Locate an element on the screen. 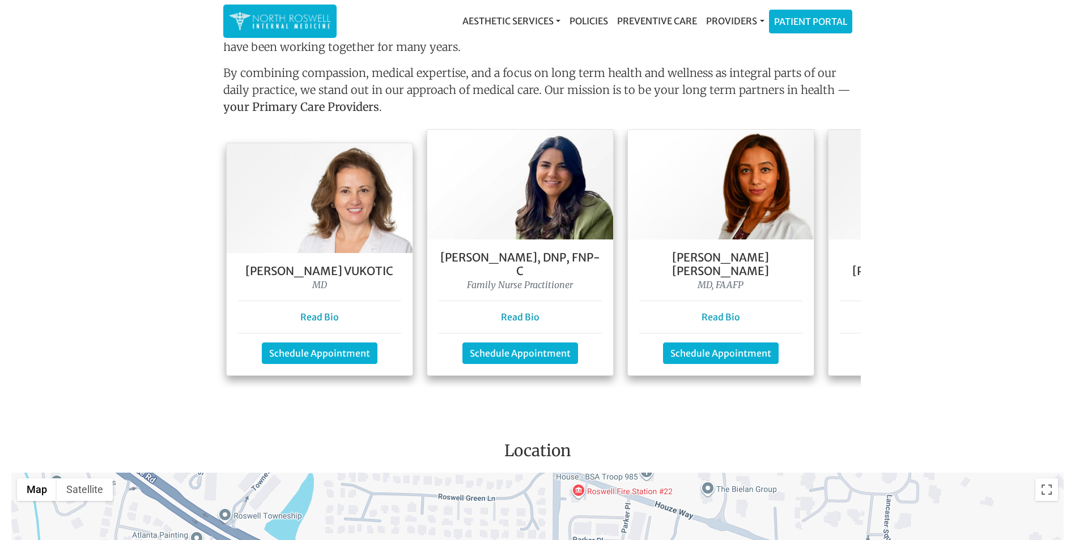  i: MD, FAAFP is located at coordinates (720, 285).